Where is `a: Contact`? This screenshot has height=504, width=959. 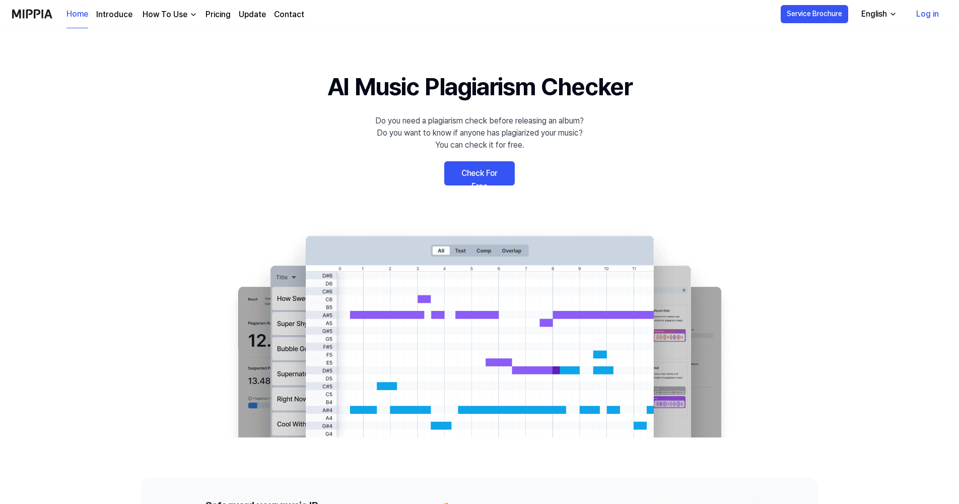 a: Contact is located at coordinates (289, 15).